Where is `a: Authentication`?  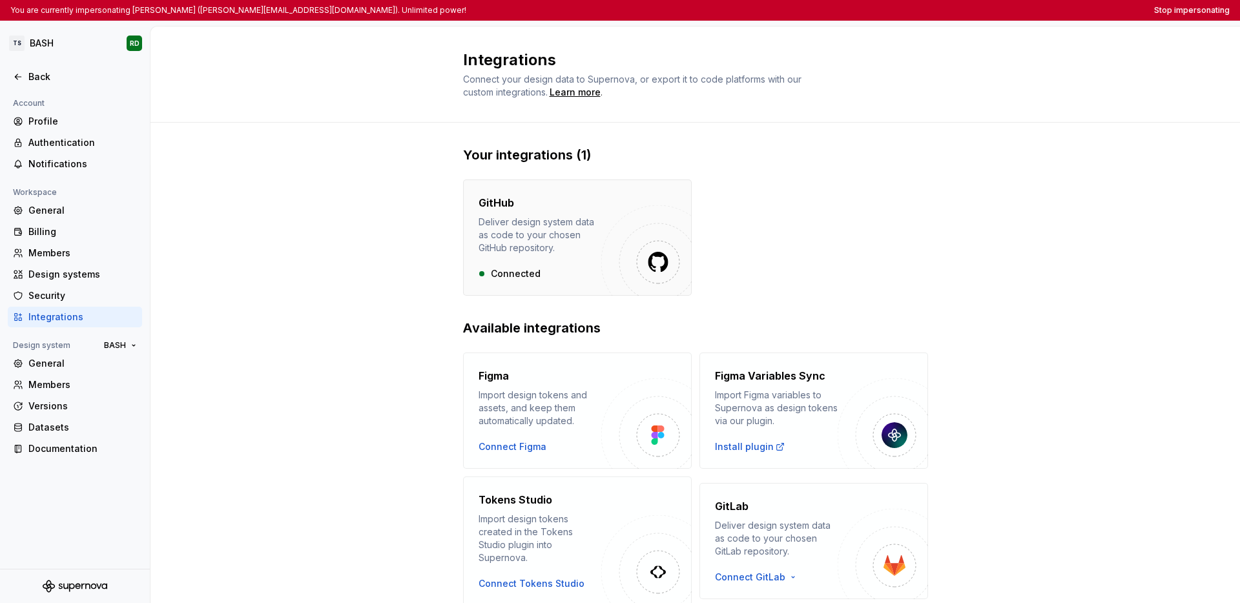 a: Authentication is located at coordinates (75, 143).